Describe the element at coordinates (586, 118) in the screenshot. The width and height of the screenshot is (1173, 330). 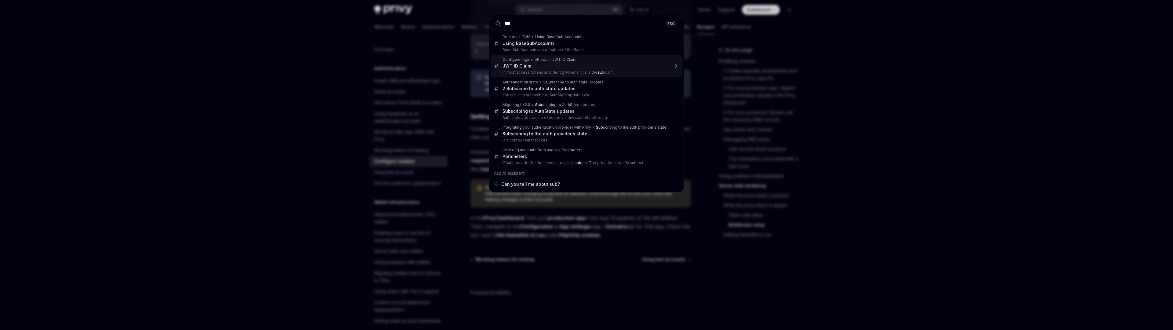
I see `p: Auth state updates are exposed via privy.authStateStream` at that location.